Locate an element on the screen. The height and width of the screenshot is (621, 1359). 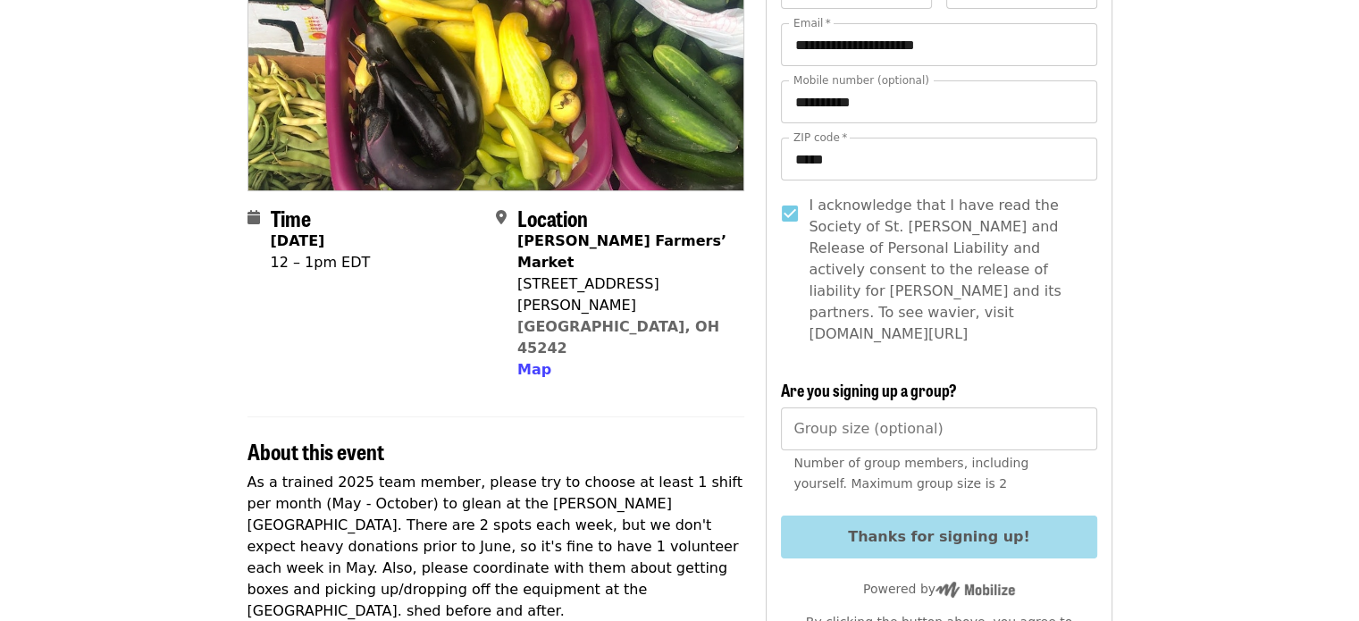
span: Time is located at coordinates (290, 217).